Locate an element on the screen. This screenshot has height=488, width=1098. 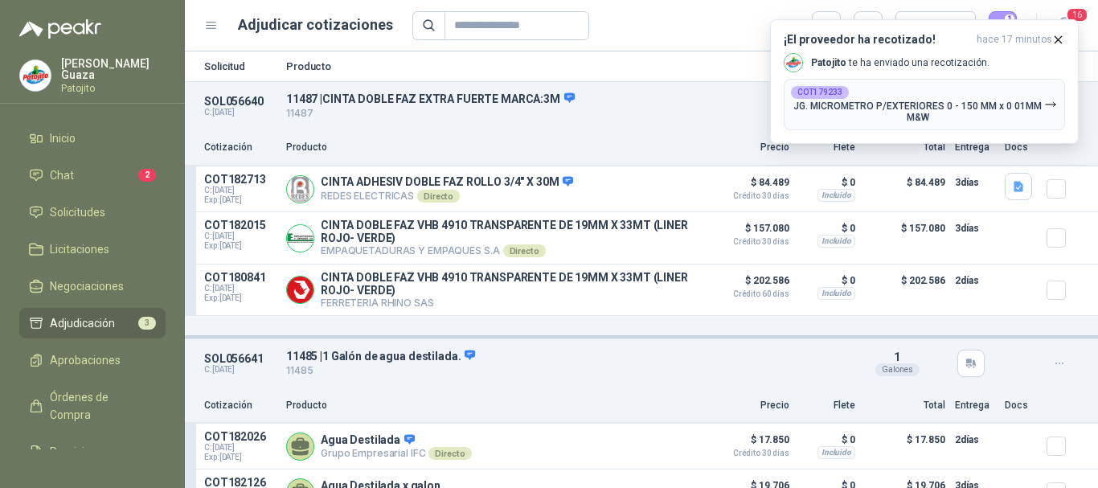
p: 11485 is located at coordinates (567, 370).